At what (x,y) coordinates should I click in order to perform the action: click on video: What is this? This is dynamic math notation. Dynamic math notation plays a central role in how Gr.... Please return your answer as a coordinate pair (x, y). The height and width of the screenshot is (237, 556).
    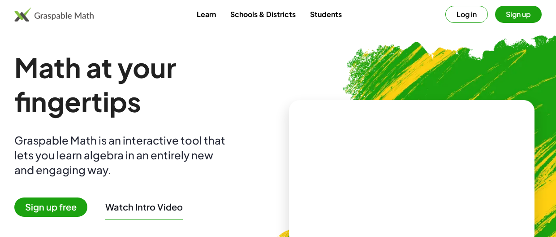
    Looking at the image, I should click on (412, 172).